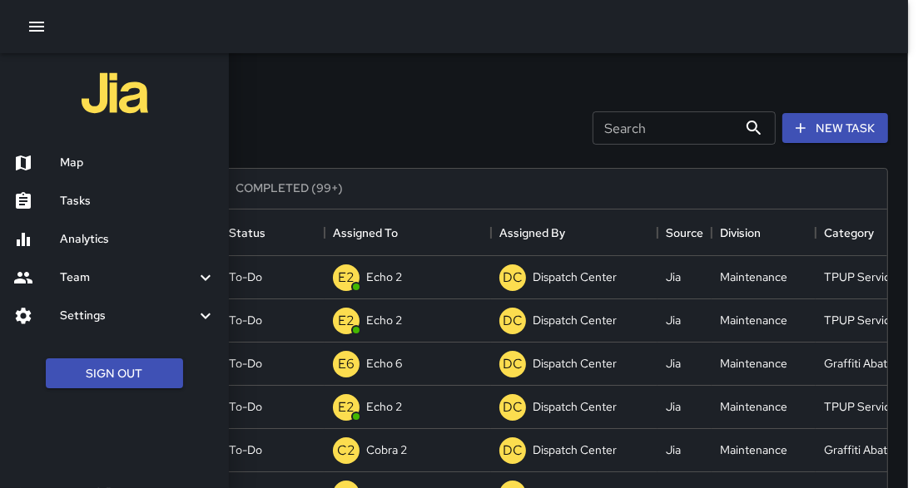 The width and height of the screenshot is (918, 488). Describe the element at coordinates (137, 163) in the screenshot. I see `h6: Map` at that location.